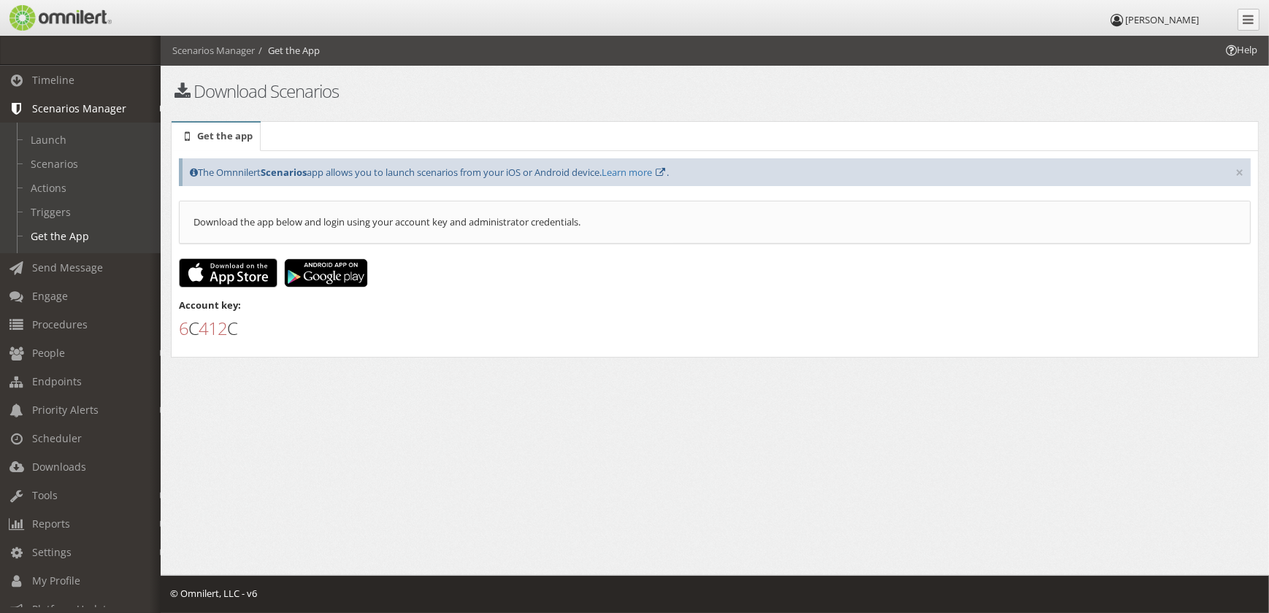 Image resolution: width=1269 pixels, height=613 pixels. I want to click on li: Get the App, so click(287, 50).